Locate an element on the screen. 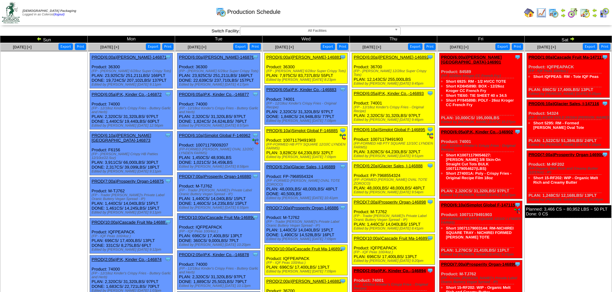 This screenshot has height=292, width=612. img: calendarcustomer.gif is located at coordinates (604, 13).